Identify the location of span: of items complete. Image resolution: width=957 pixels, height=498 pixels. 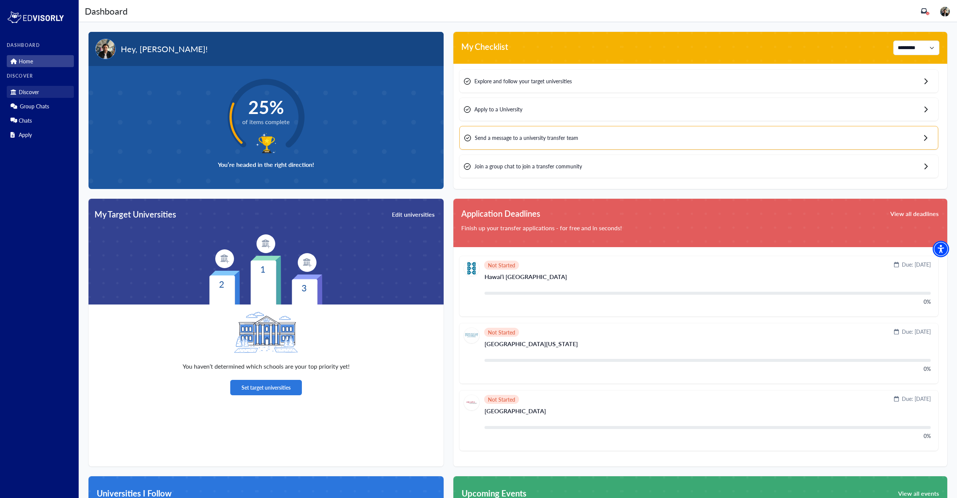
(266, 122).